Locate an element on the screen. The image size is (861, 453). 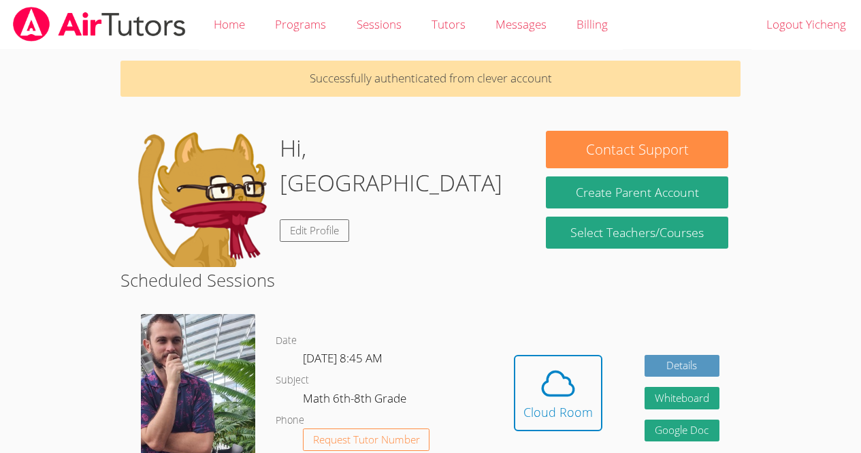
img: airtutors_banner-c4298cdbf04f3fff15de1276eac7730deb9818008684d7c2e4769d2f7ddbe033.png is located at coordinates (99, 24).